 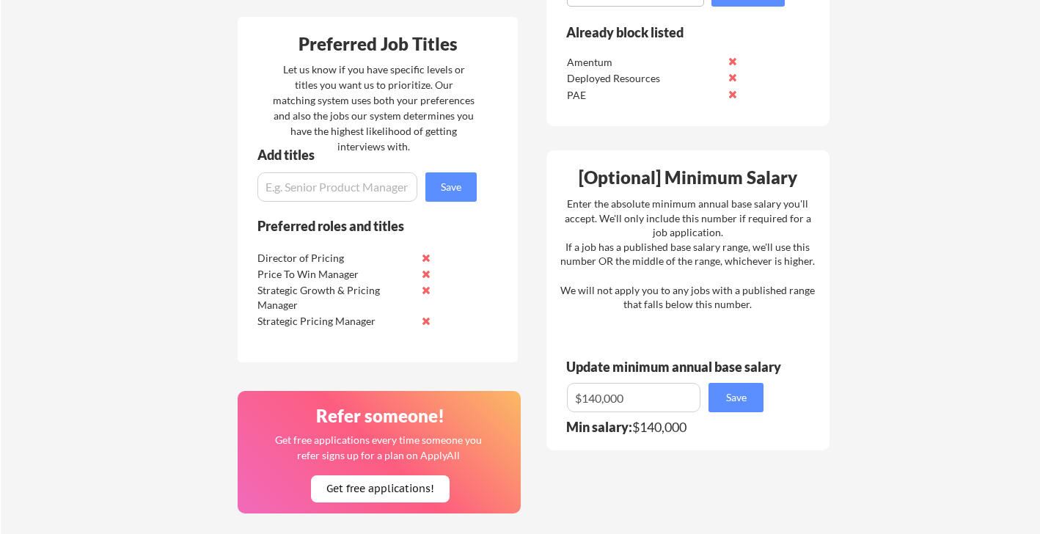 What do you see at coordinates (334, 274) in the screenshot?
I see `div: Price To Win Manager` at bounding box center [334, 274].